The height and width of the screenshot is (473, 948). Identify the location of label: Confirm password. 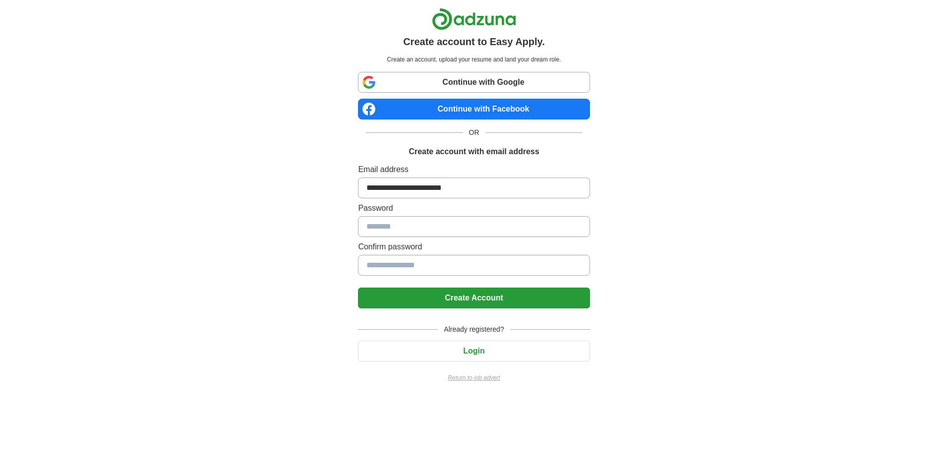
(473, 247).